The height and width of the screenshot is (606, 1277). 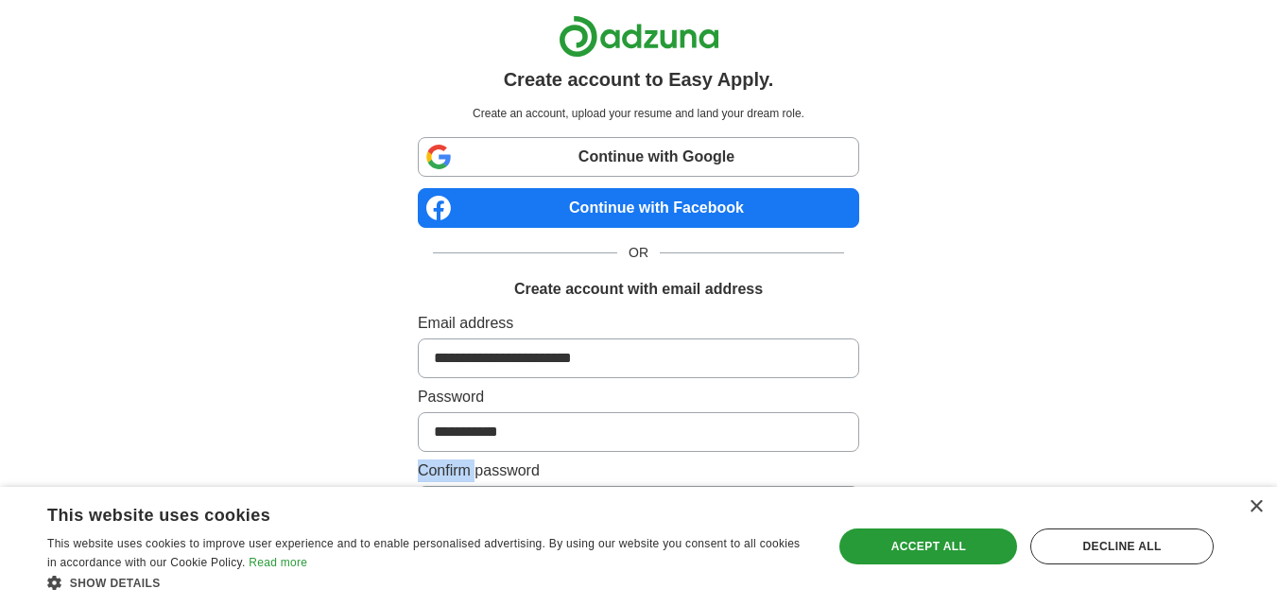 I want to click on a: Read more, opens a new window, so click(x=278, y=562).